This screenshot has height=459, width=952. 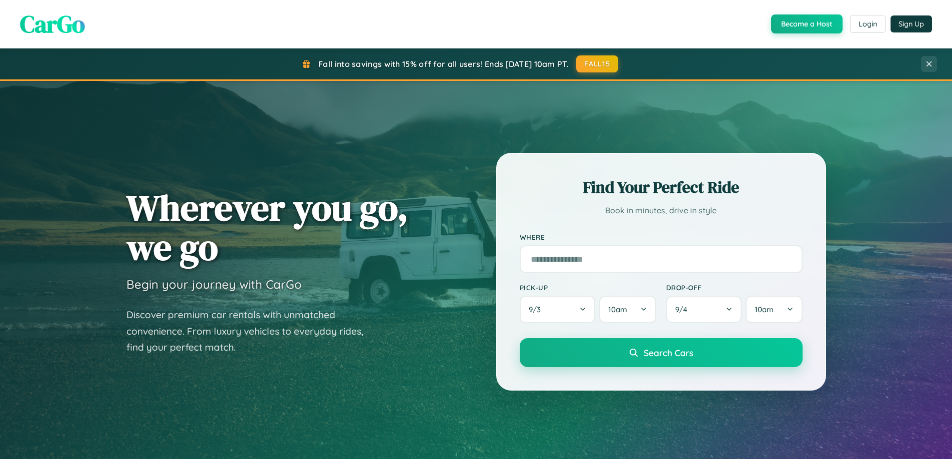 What do you see at coordinates (597, 64) in the screenshot?
I see `button: FALL15` at bounding box center [597, 64].